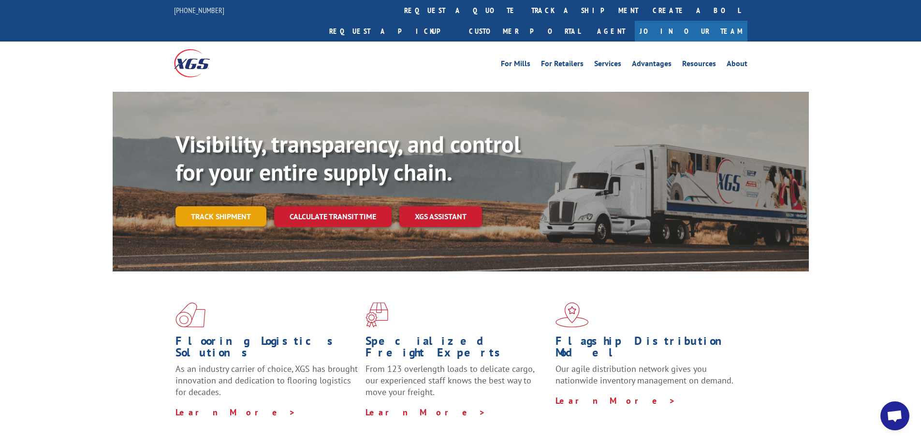  I want to click on a: Advantages, so click(651, 65).